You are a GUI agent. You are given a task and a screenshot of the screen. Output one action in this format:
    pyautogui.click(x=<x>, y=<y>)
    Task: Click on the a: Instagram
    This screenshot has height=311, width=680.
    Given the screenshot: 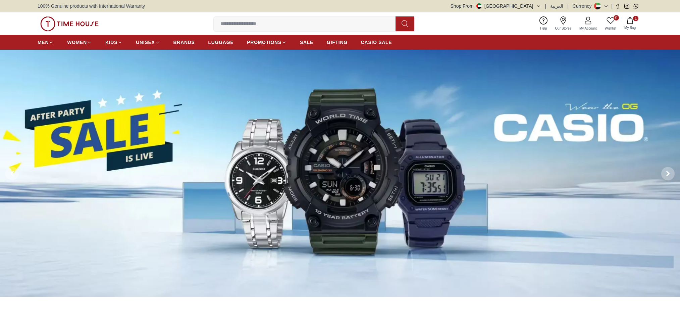 What is the action you would take?
    pyautogui.click(x=626, y=6)
    